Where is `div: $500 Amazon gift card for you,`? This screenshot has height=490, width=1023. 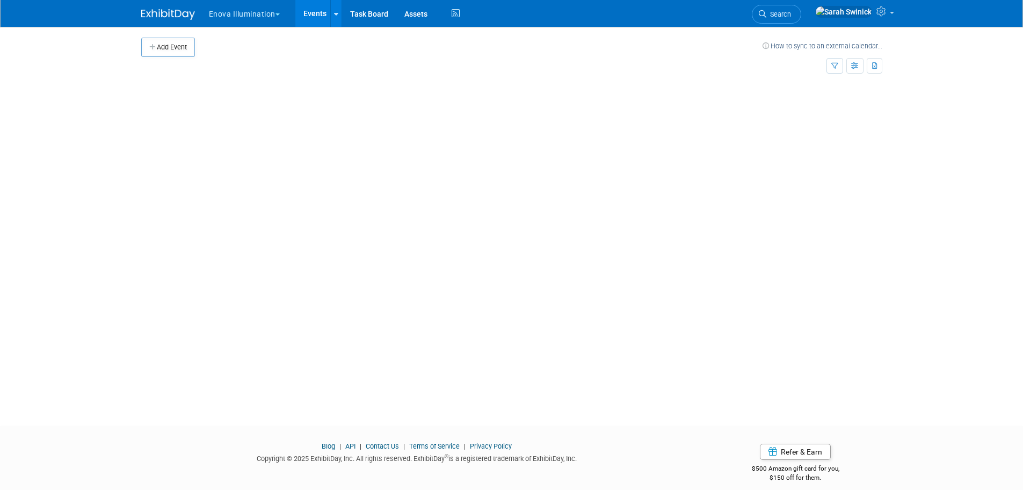 div: $500 Amazon gift card for you, is located at coordinates (795, 469).